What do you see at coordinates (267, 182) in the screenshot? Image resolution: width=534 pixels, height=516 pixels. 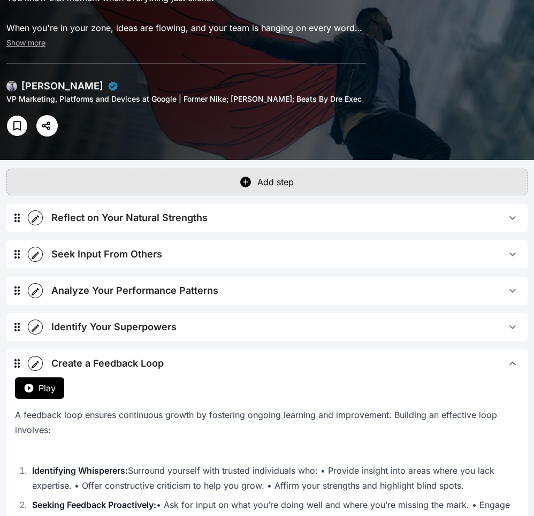 I see `button: Add step` at bounding box center [267, 182].